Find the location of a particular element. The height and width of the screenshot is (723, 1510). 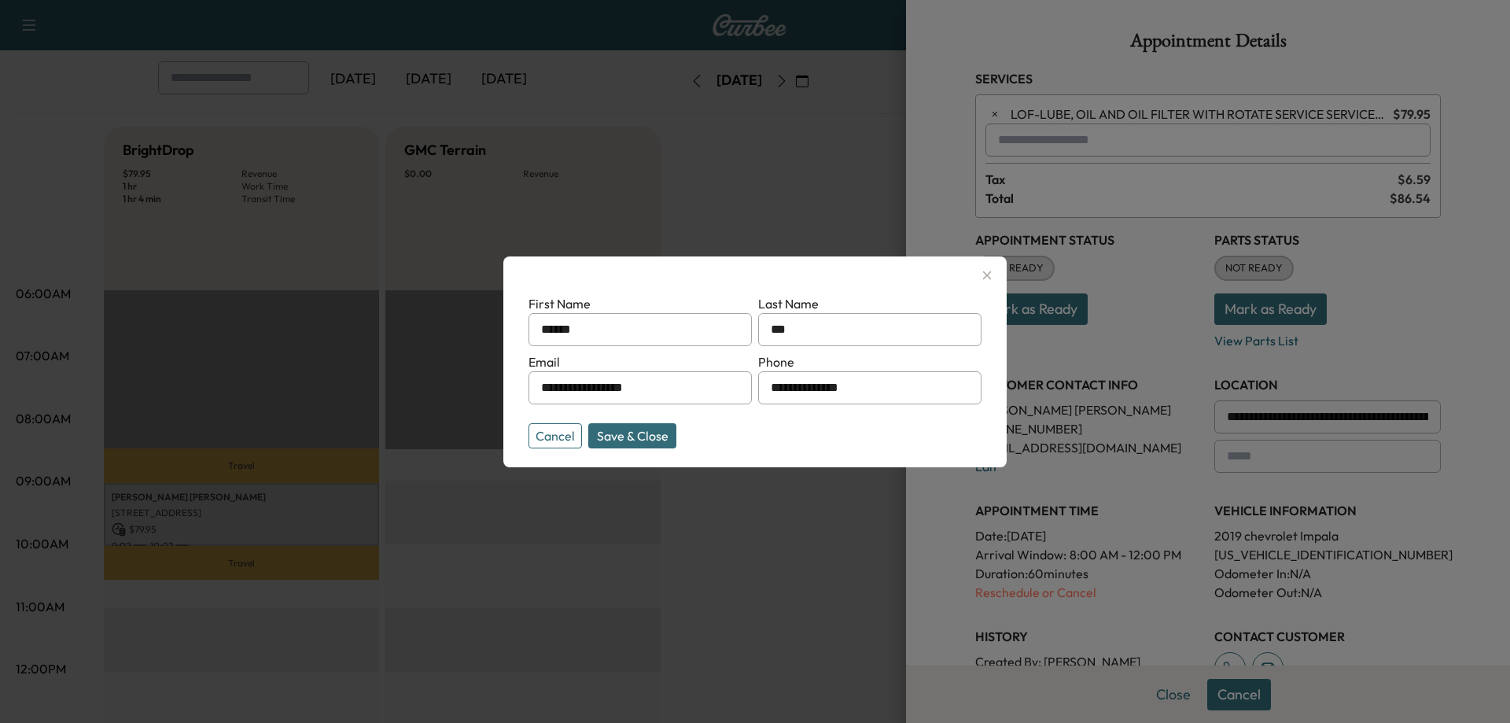

button: Save & Close is located at coordinates (632, 436).